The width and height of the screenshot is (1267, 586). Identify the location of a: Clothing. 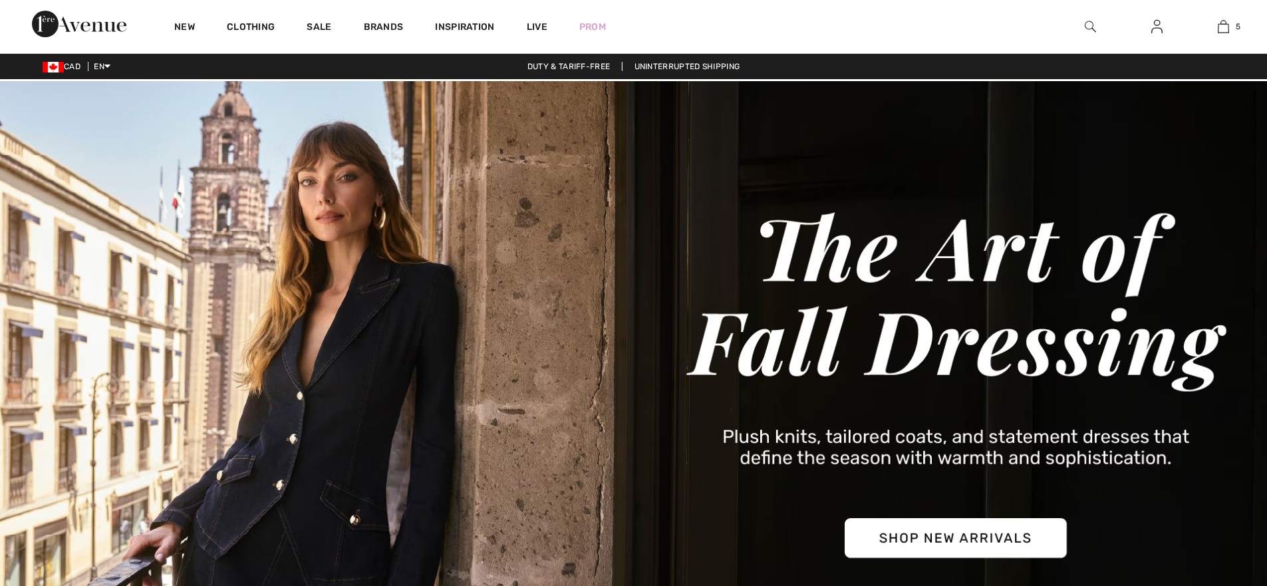
(251, 28).